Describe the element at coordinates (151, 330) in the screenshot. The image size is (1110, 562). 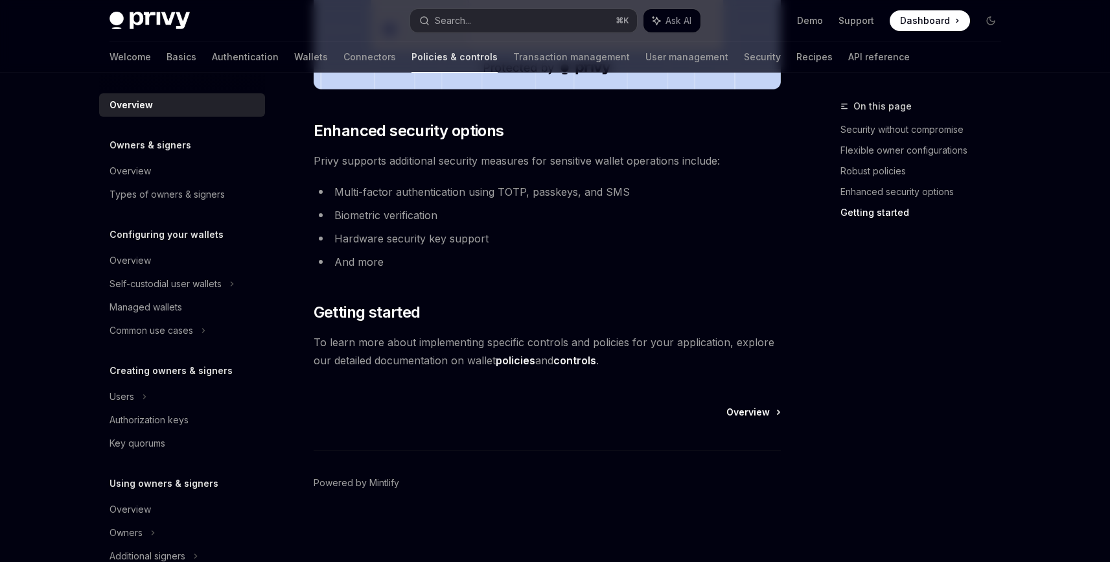
I see `div: Common use cases` at that location.